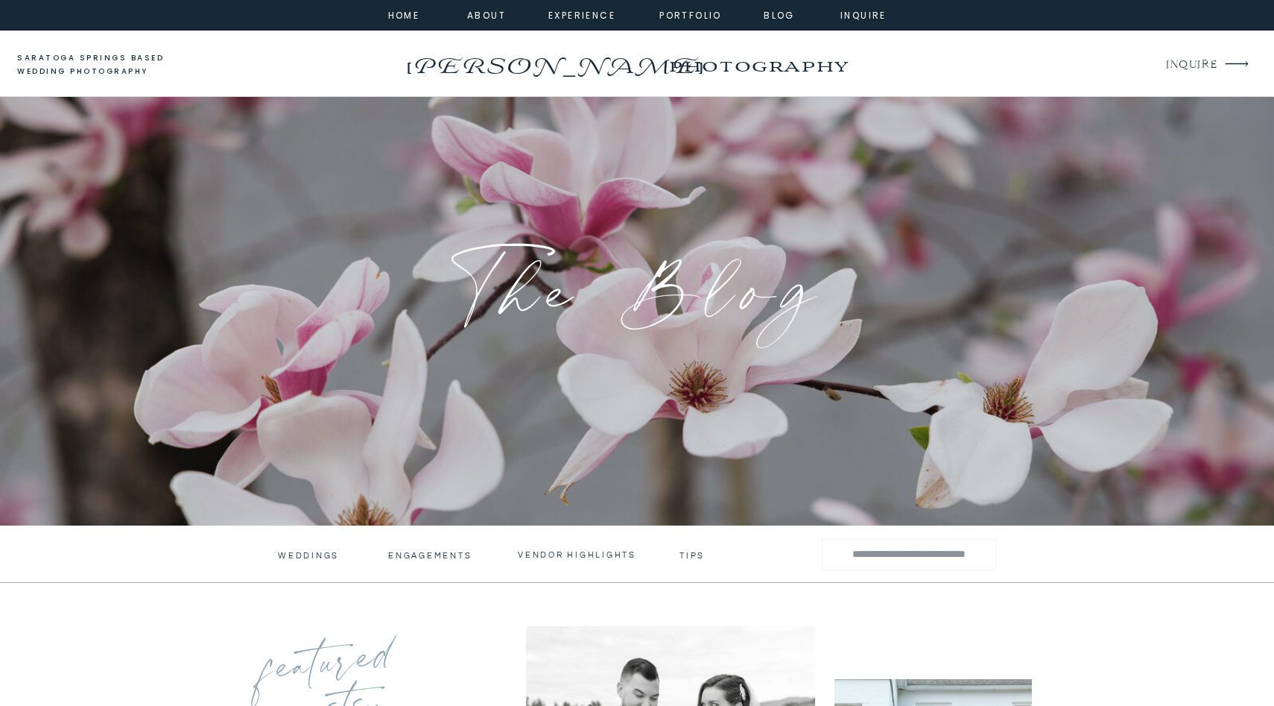 This screenshot has height=706, width=1274. What do you see at coordinates (578, 14) in the screenshot?
I see `nav: experience` at bounding box center [578, 14].